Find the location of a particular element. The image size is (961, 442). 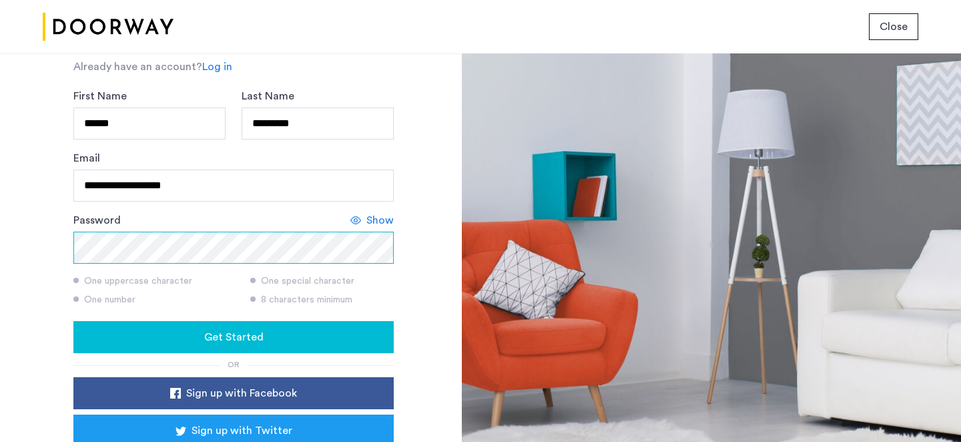

span: Close is located at coordinates (894, 27).